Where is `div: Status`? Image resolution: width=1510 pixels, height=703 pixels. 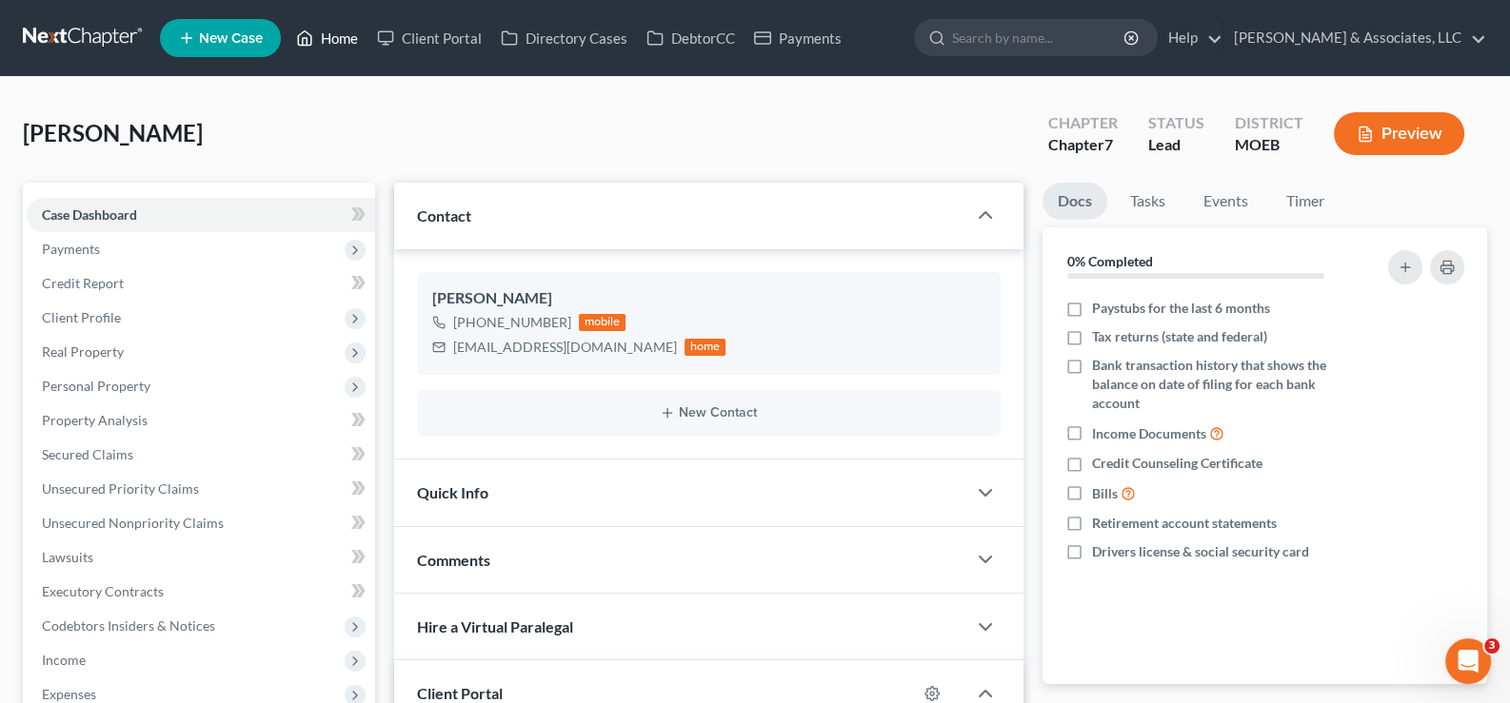 div: Status is located at coordinates (1175, 123).